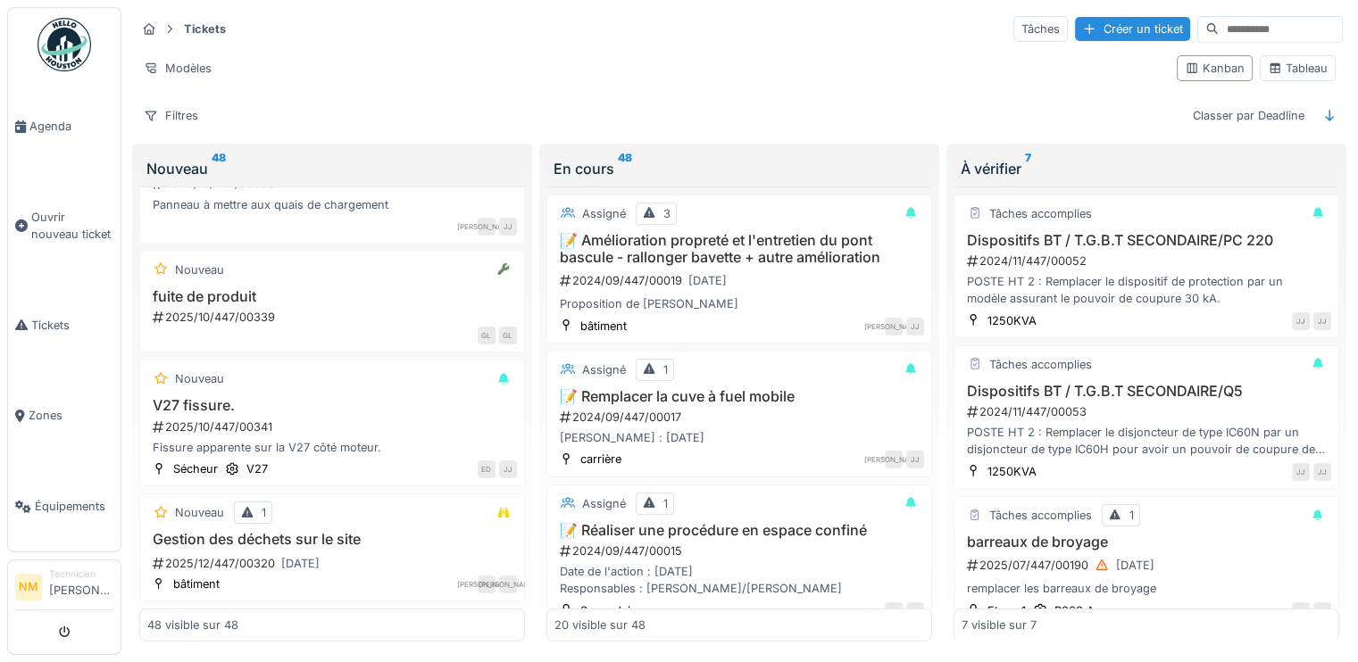 The height and width of the screenshot is (662, 1358). I want to click on div: B203 A, so click(1074, 611).